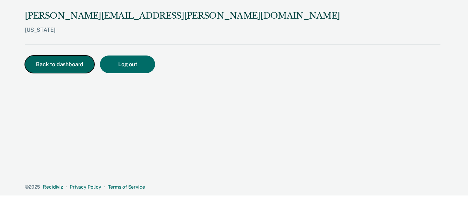 This screenshot has height=211, width=468. I want to click on a: Privacy Policy, so click(85, 187).